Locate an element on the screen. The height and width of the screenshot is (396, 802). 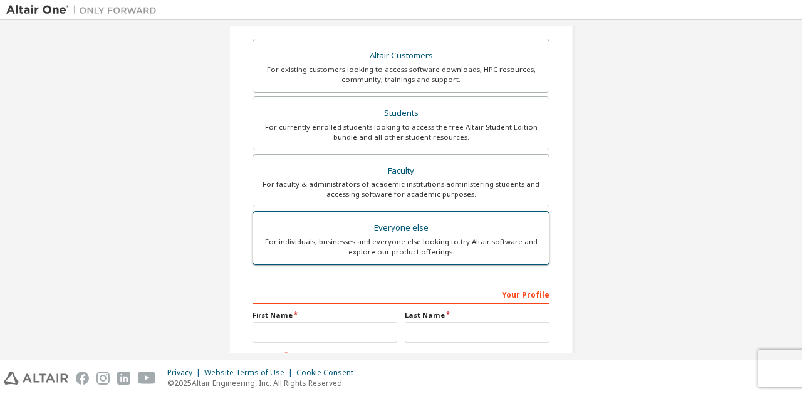
label: Job Title is located at coordinates (401, 355).